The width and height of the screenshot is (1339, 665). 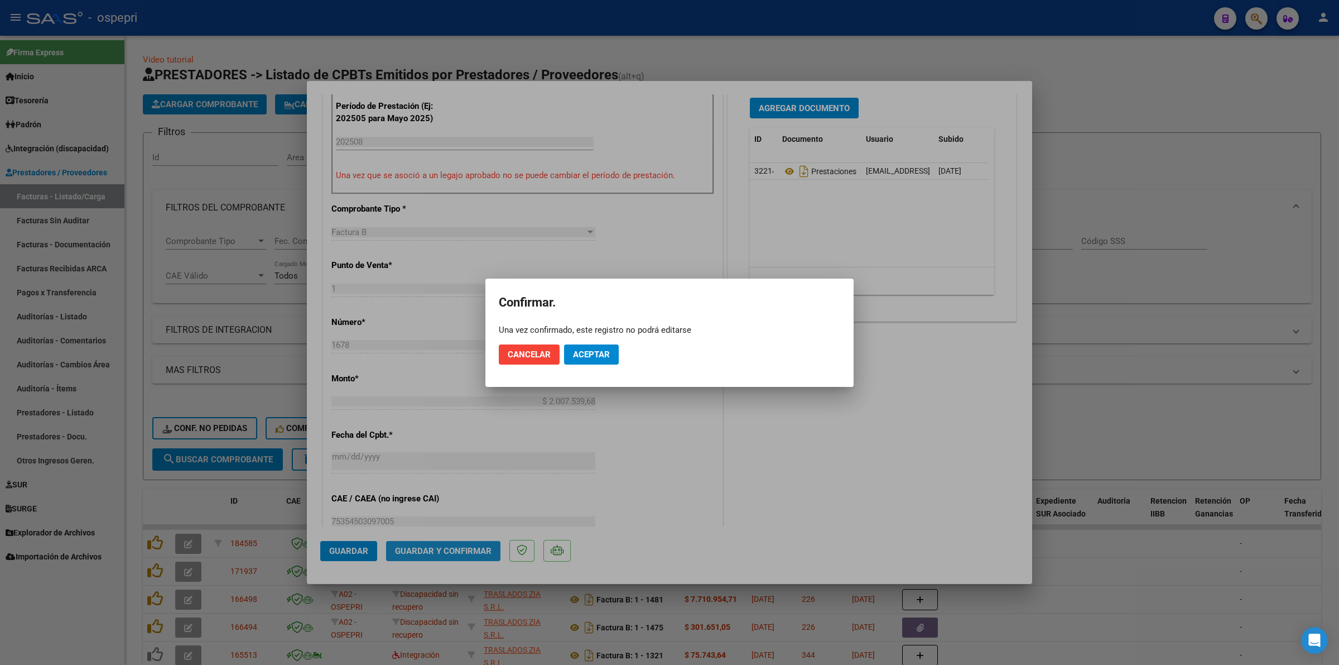 I want to click on span: Cancelar, so click(x=529, y=354).